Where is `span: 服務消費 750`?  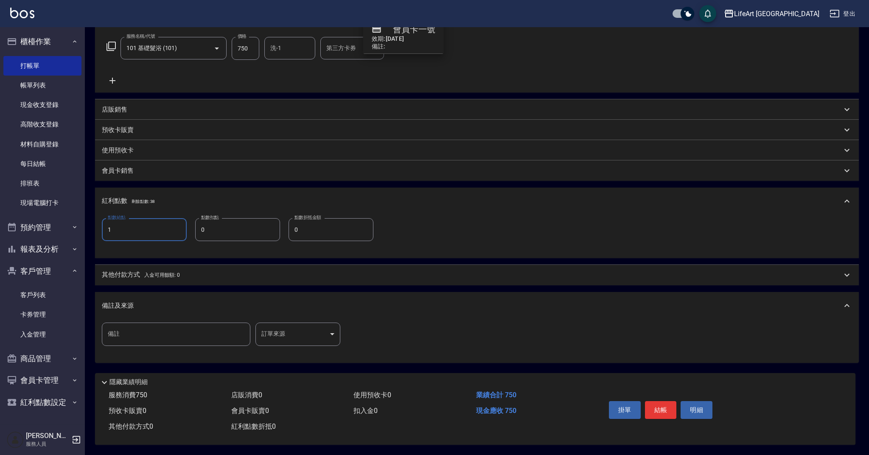
span: 服務消費 750 is located at coordinates (128, 395).